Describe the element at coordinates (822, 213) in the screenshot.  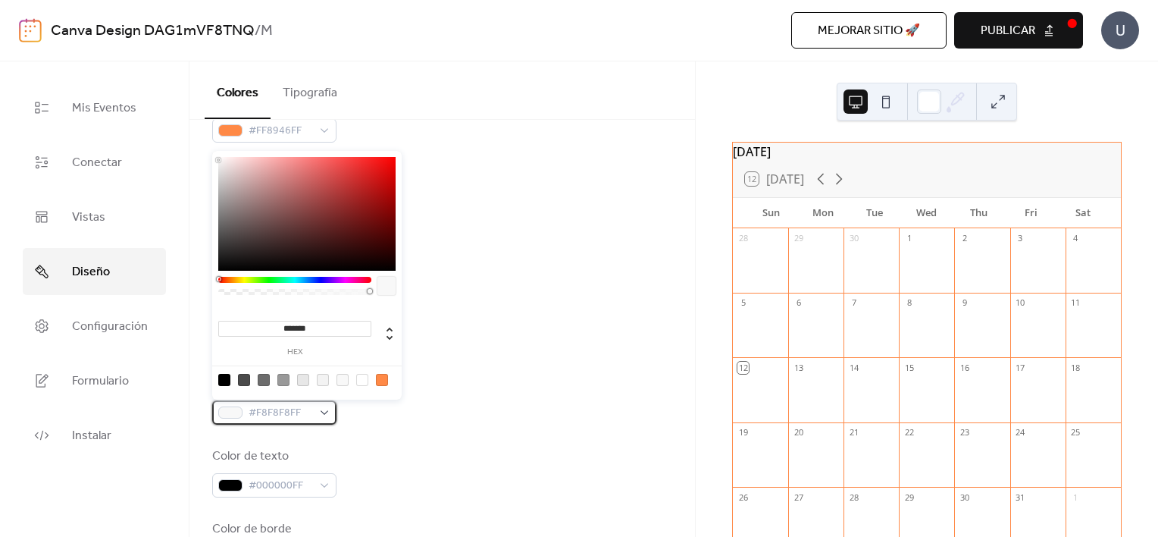
I see `div: Mon` at that location.